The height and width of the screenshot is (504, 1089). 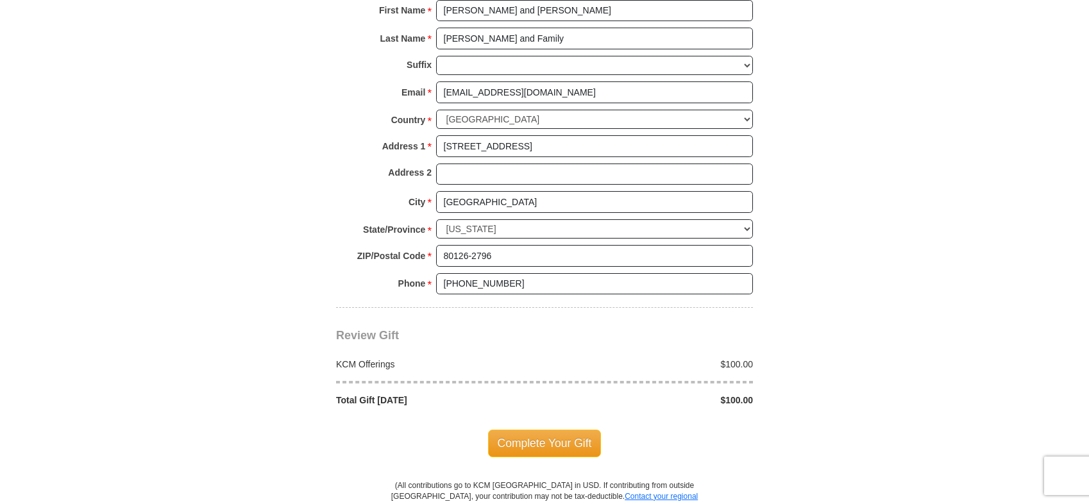 I want to click on span: Complete Your Gift, so click(x=544, y=443).